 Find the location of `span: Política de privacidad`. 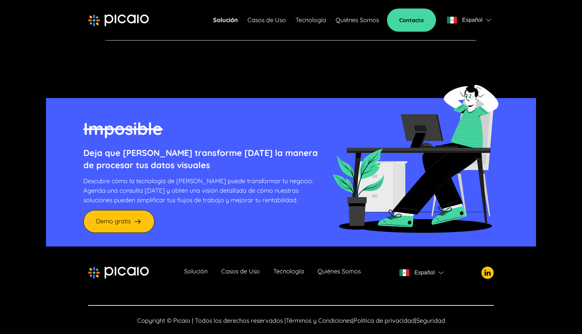

span: Política de privacidad is located at coordinates (385, 321).